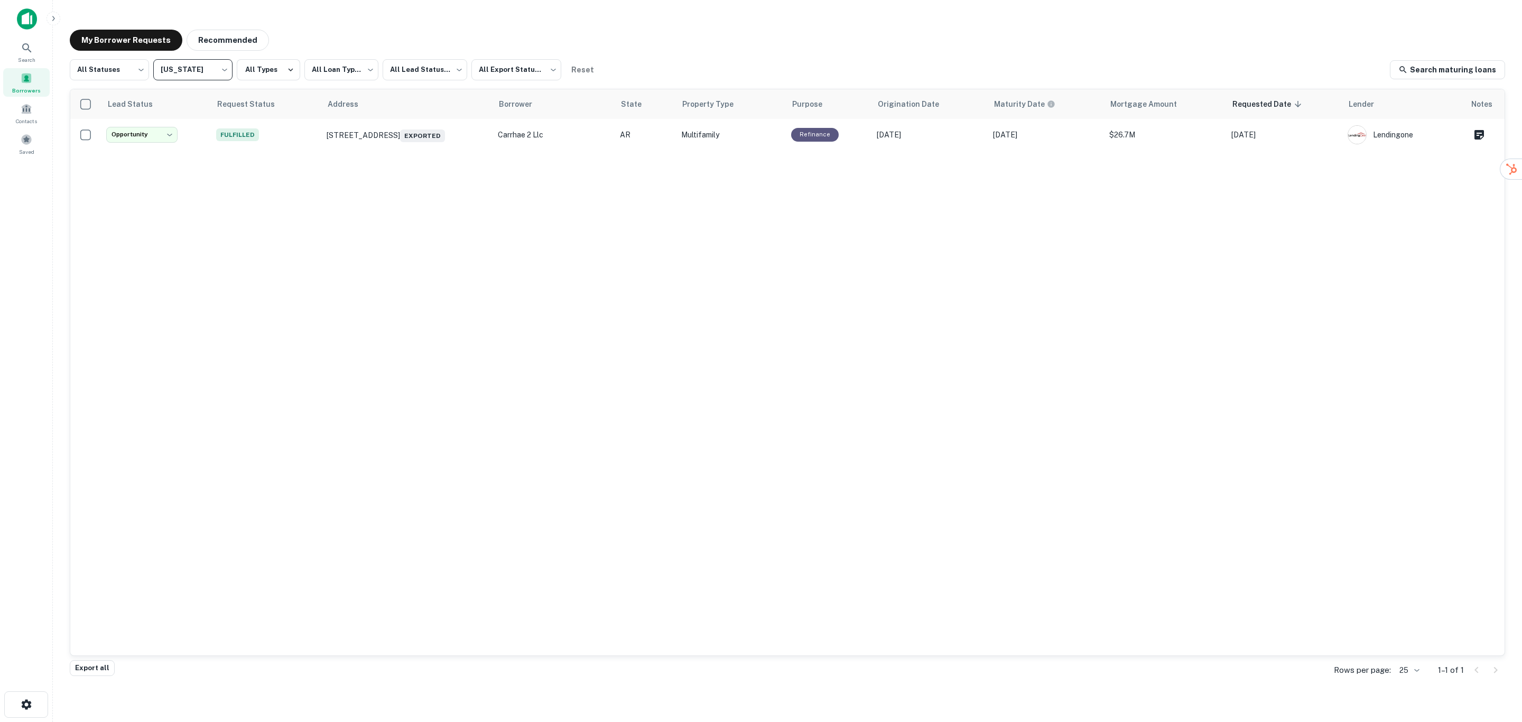 This screenshot has width=1522, height=722. What do you see at coordinates (109, 70) in the screenshot?
I see `div: All Statuses` at bounding box center [109, 70].